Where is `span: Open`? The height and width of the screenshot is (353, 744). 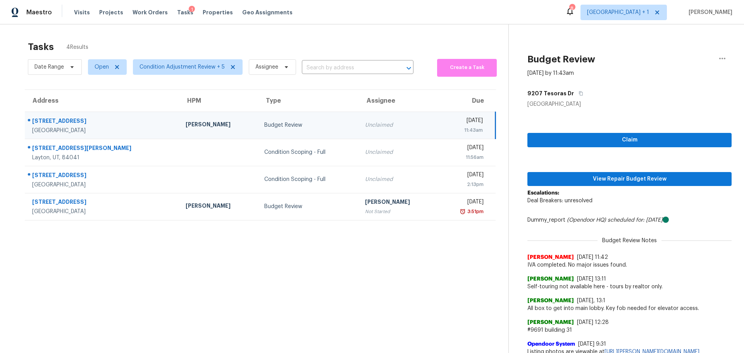 span: Open is located at coordinates (102, 67).